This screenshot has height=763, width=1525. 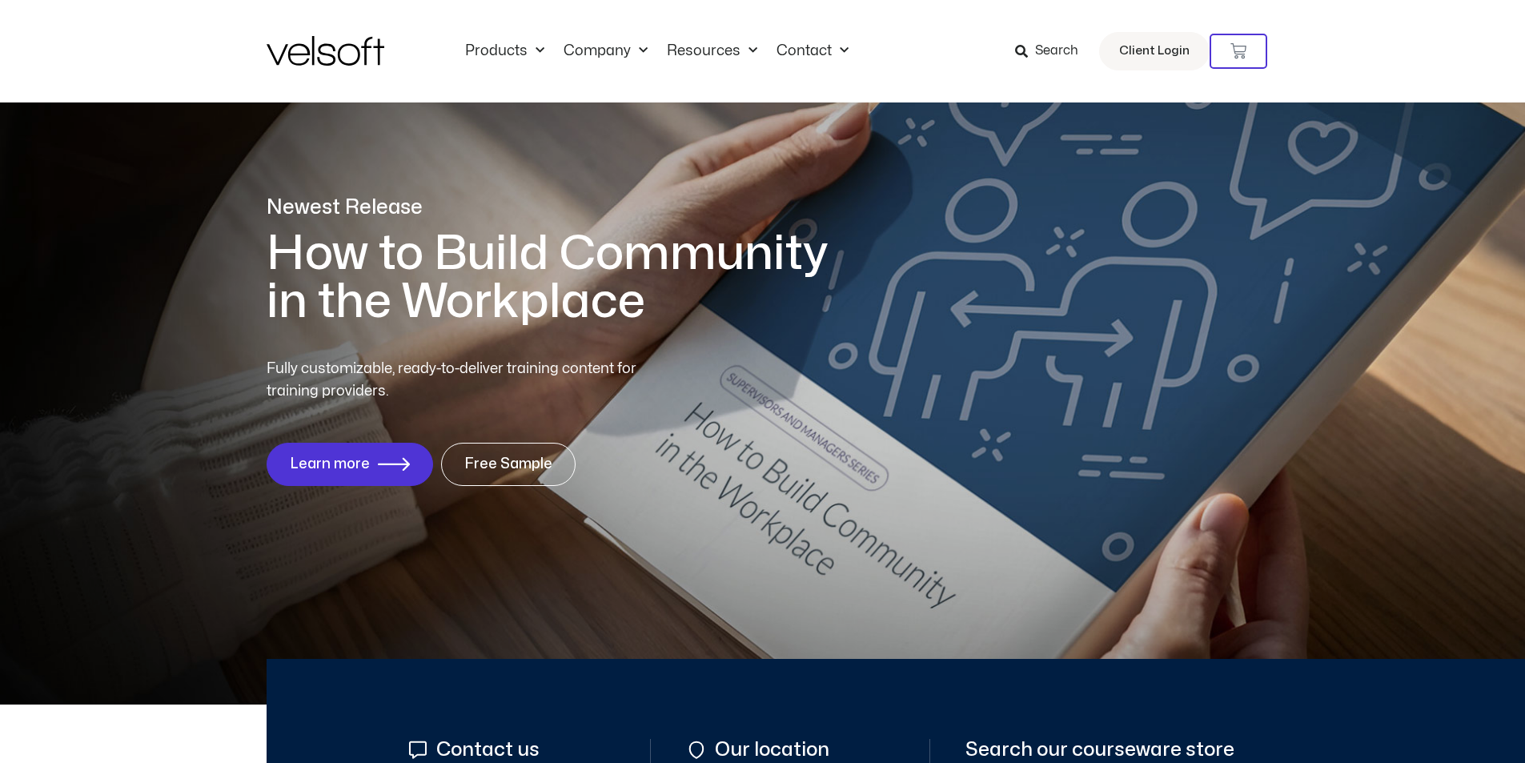 What do you see at coordinates (466, 380) in the screenshot?
I see `p: Fully customizable, ready-to-deliver training content for training providers.` at bounding box center [466, 380].